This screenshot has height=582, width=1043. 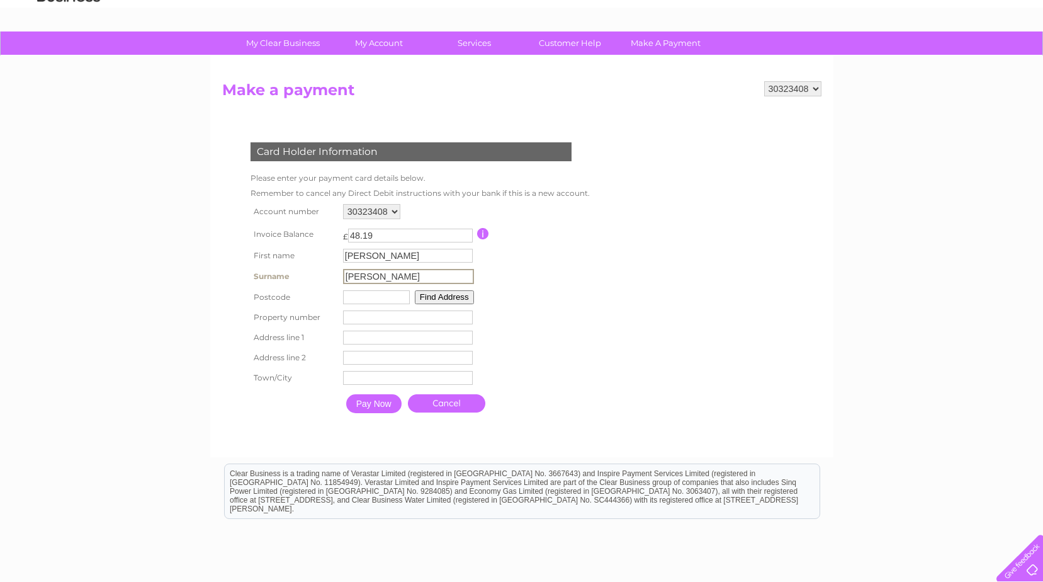 What do you see at coordinates (943, 58) in the screenshot?
I see `a: Blog` at bounding box center [943, 58].